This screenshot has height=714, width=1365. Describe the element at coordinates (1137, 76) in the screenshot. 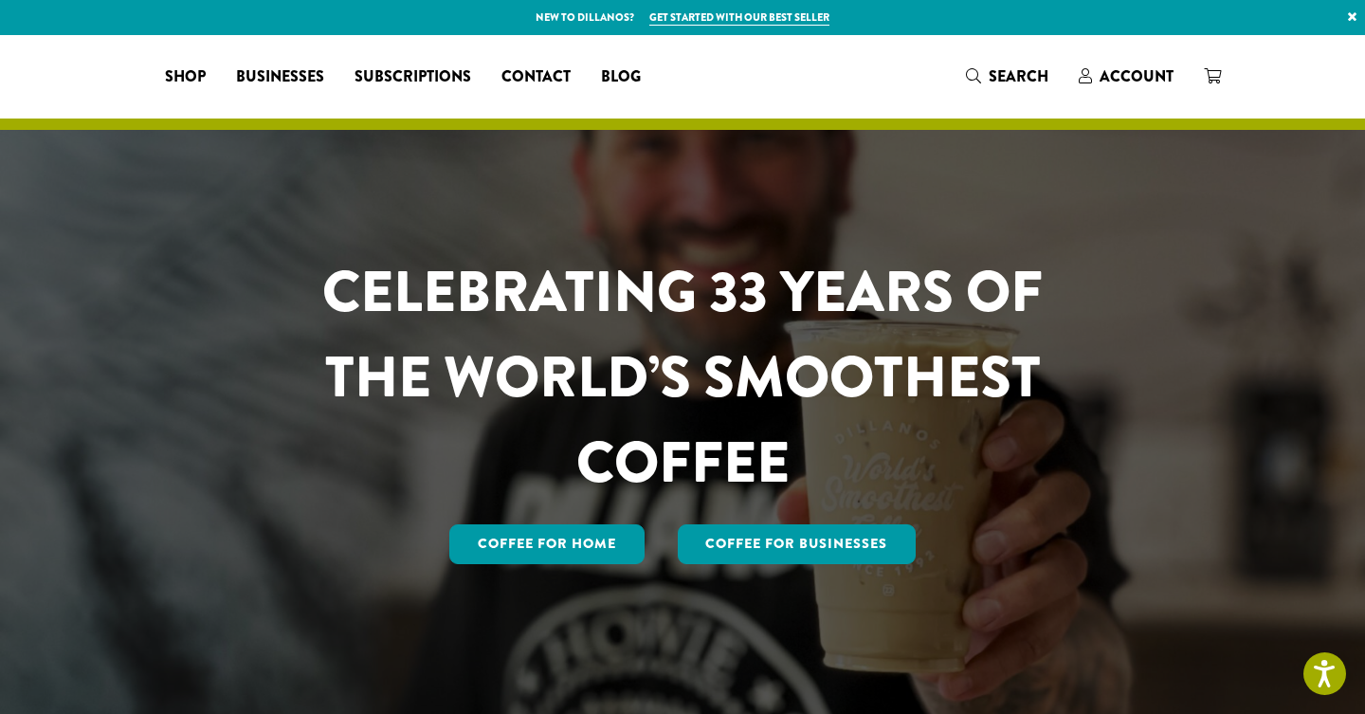

I see `span: Account` at that location.